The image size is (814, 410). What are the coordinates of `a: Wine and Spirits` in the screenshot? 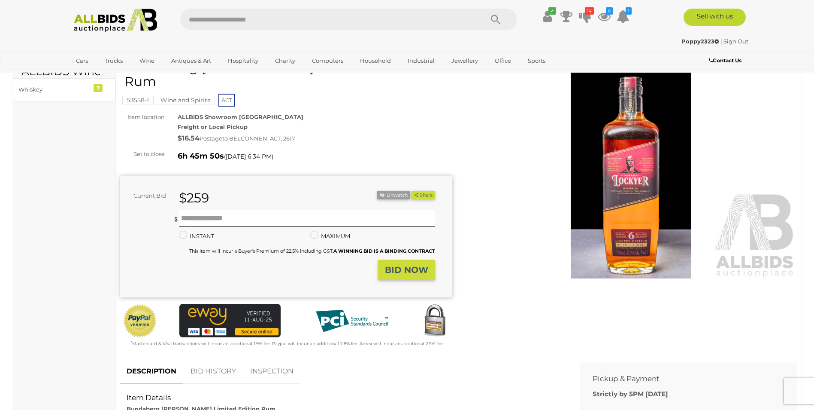 It's located at (185, 100).